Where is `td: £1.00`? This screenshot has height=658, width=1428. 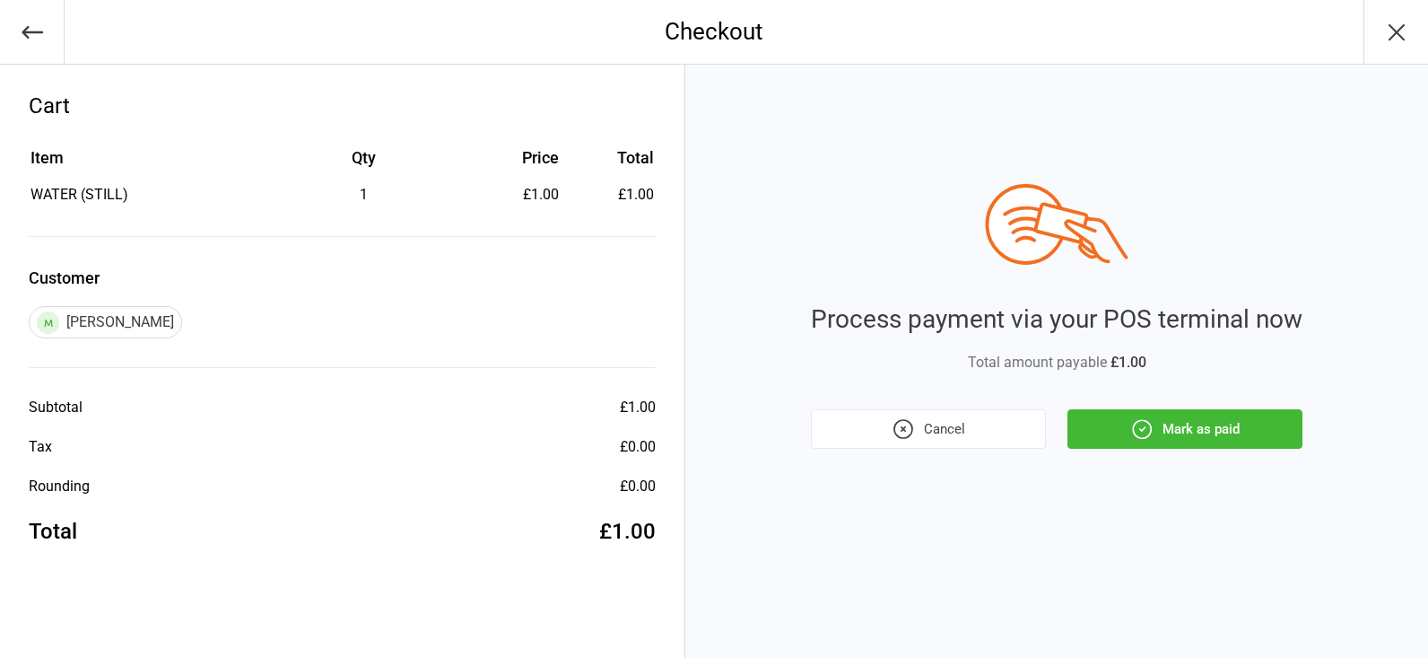
td: £1.00 is located at coordinates (610, 195).